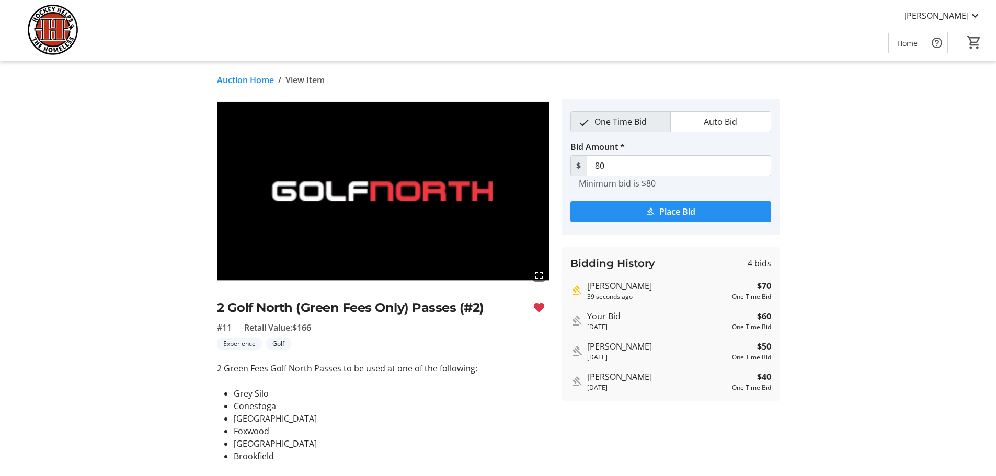 Image resolution: width=996 pixels, height=476 pixels. Describe the element at coordinates (305, 80) in the screenshot. I see `span: View Item` at that location.